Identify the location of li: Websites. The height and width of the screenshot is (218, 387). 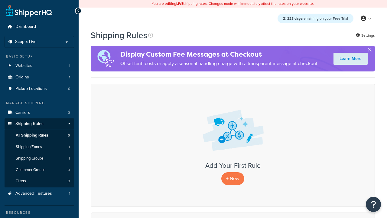
(39, 66).